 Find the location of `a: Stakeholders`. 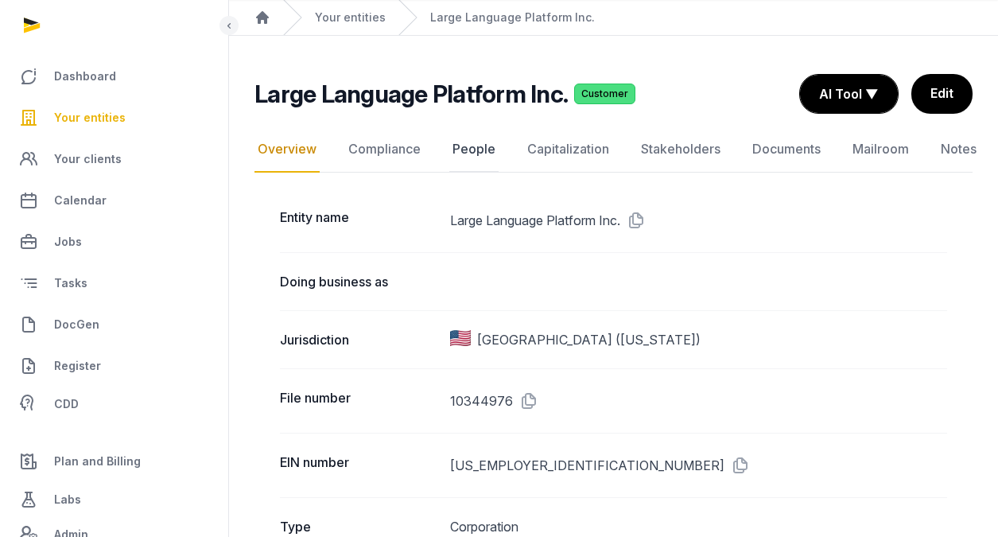

a: Stakeholders is located at coordinates (681, 149).